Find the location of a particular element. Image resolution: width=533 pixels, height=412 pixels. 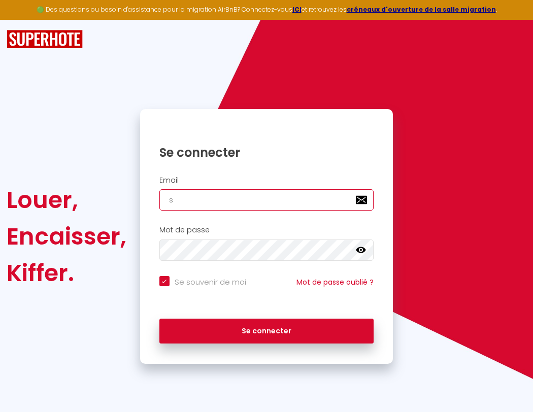

a: créneaux d'ouverture de la salle migration is located at coordinates (421, 9).